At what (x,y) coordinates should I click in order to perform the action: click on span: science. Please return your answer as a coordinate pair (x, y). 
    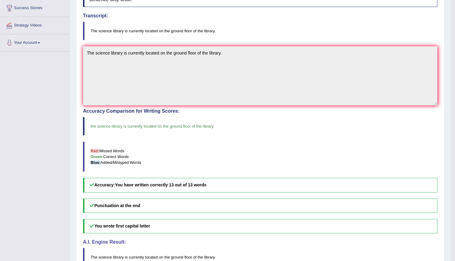
    Looking at the image, I should click on (105, 257).